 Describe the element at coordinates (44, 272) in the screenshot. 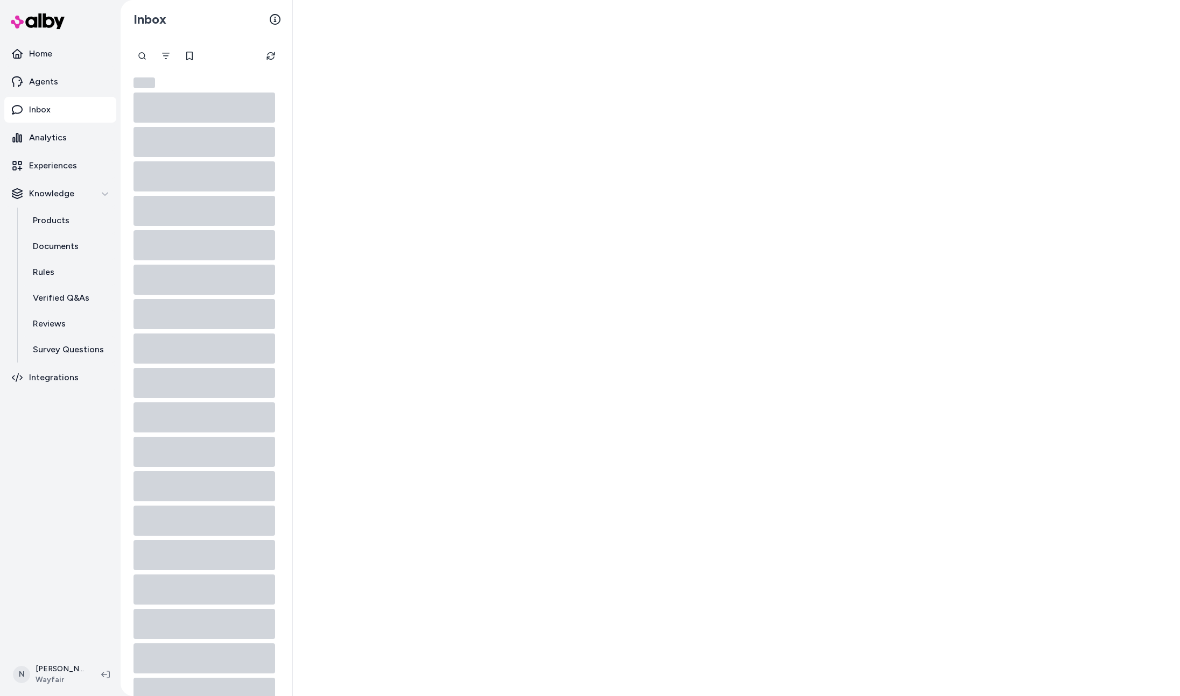

I see `p: Rules` at that location.